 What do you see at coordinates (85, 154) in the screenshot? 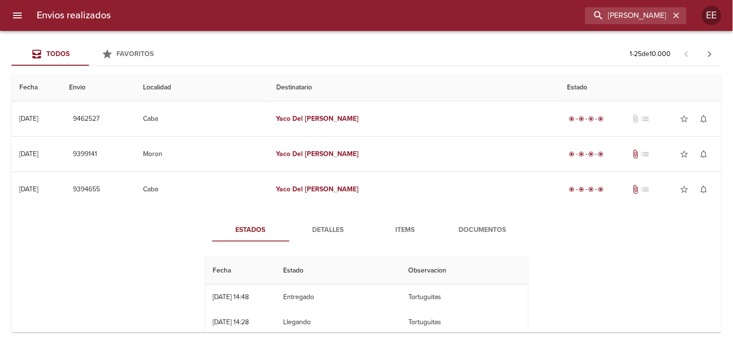
I see `span: 9399141` at bounding box center [85, 154].